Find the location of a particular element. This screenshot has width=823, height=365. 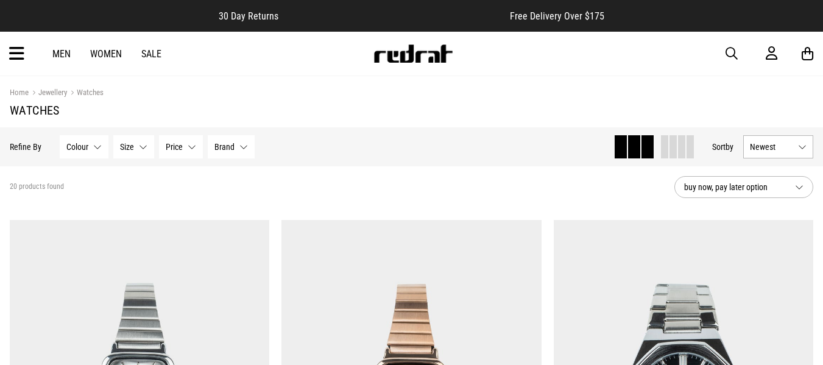

span: 20 products found is located at coordinates (37, 187).